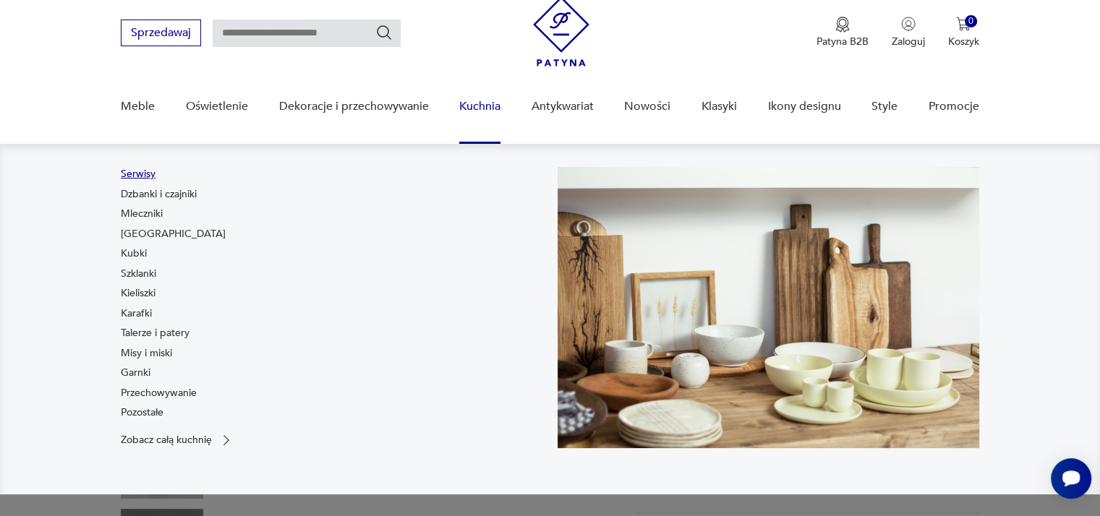 The image size is (1100, 516). What do you see at coordinates (843, 41) in the screenshot?
I see `p: Patyna B2B` at bounding box center [843, 41].